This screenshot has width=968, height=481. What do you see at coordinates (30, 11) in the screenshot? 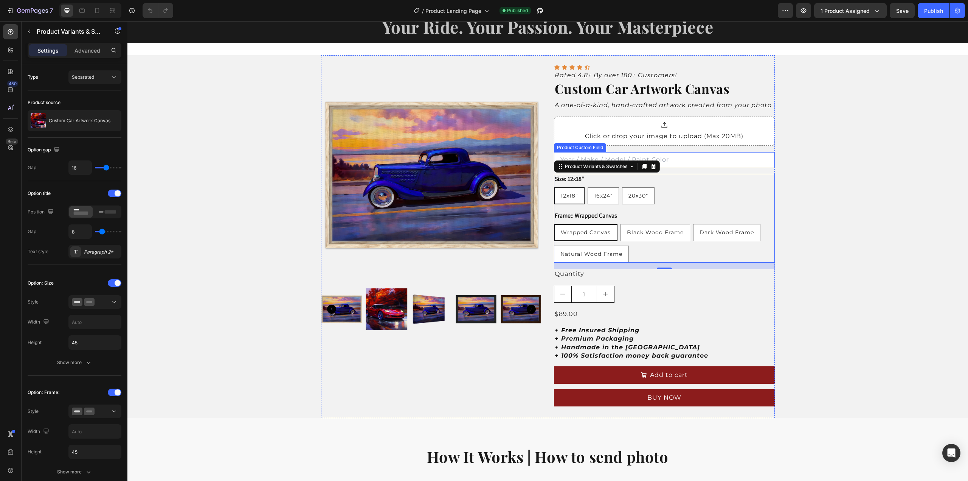
I see `button: 7` at bounding box center [30, 11].